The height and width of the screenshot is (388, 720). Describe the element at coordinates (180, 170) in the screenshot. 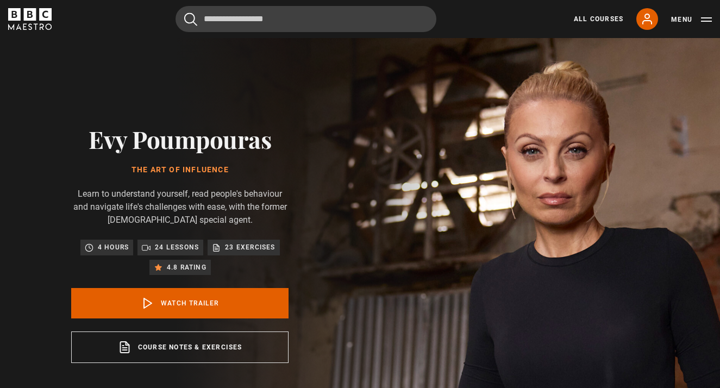

I see `h1: The Art of Influence` at that location.